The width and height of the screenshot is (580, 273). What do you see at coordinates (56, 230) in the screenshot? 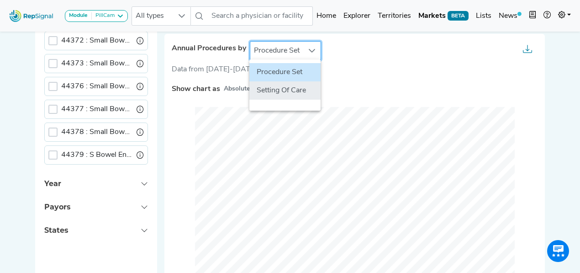
I see `span: States` at bounding box center [56, 230].